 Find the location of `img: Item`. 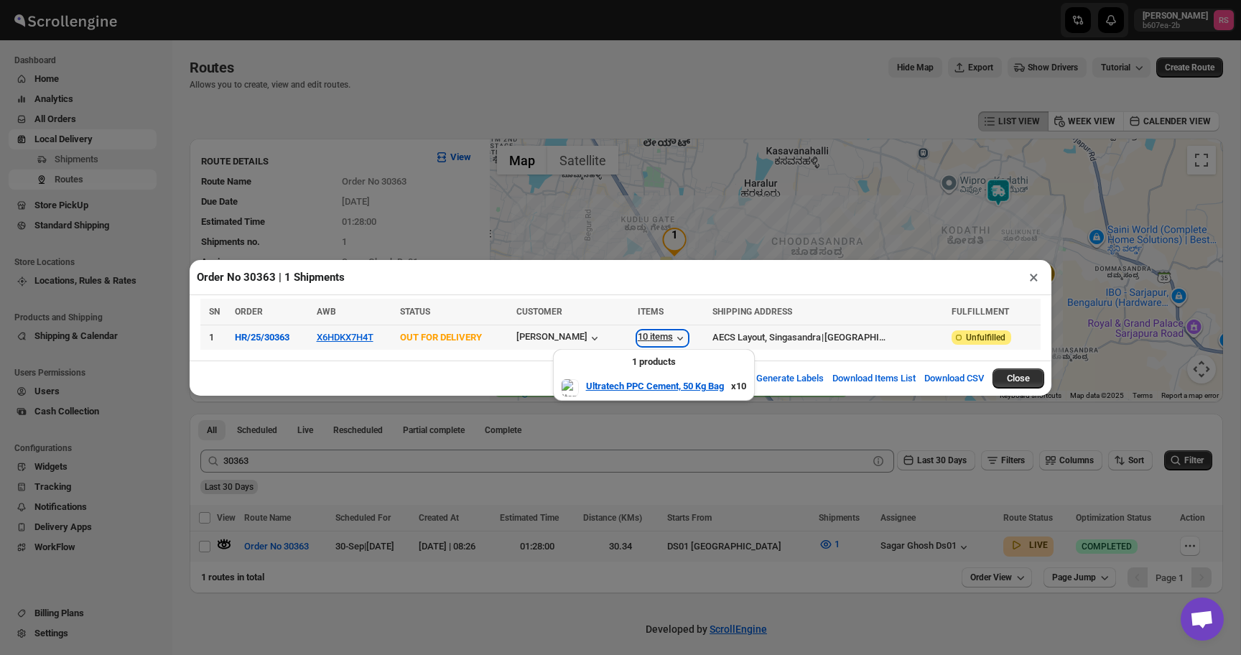

img: Item is located at coordinates (570, 388).